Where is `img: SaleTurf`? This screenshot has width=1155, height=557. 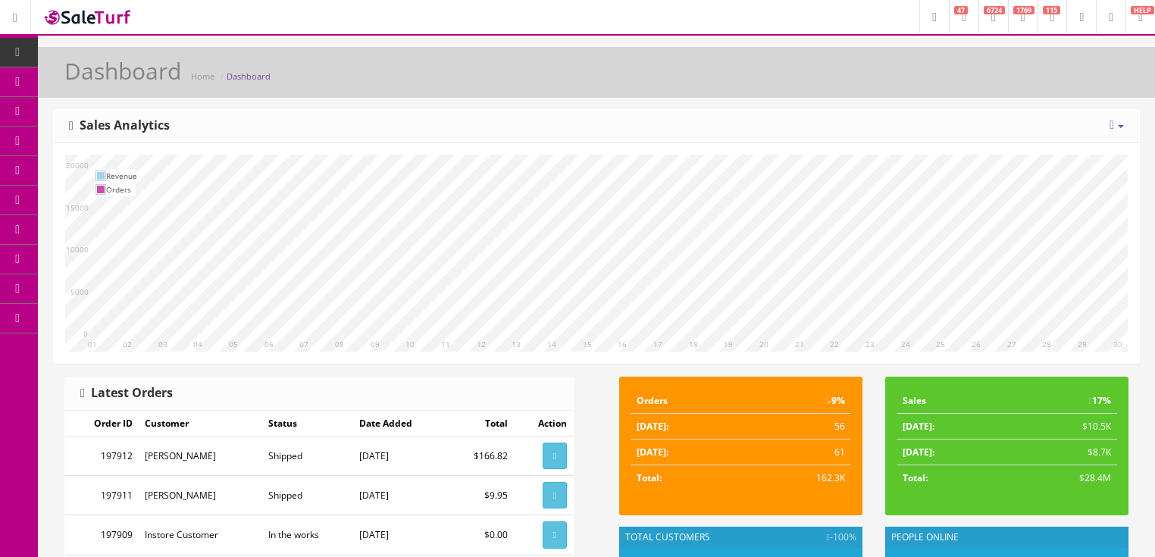
img: SaleTurf is located at coordinates (88, 17).